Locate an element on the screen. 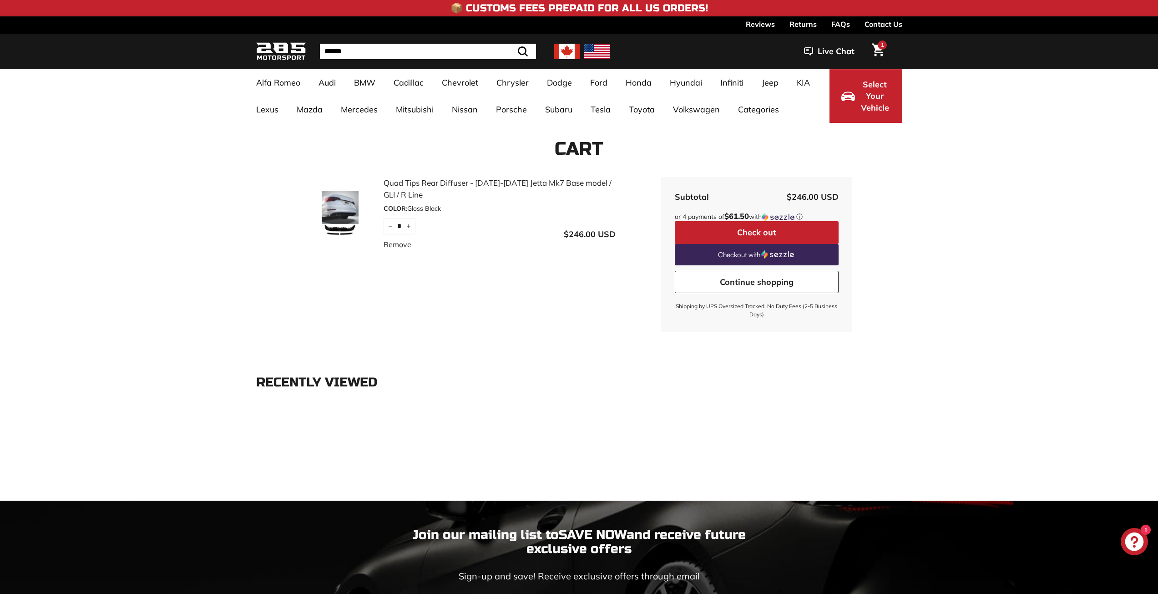 This screenshot has width=1158, height=594. div: Gloss Black is located at coordinates (500, 208).